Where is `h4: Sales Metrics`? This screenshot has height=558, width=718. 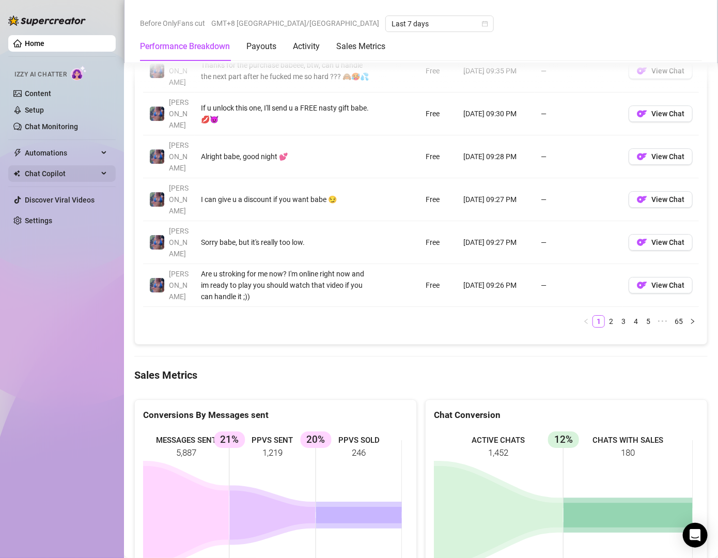 h4: Sales Metrics is located at coordinates (421, 375).